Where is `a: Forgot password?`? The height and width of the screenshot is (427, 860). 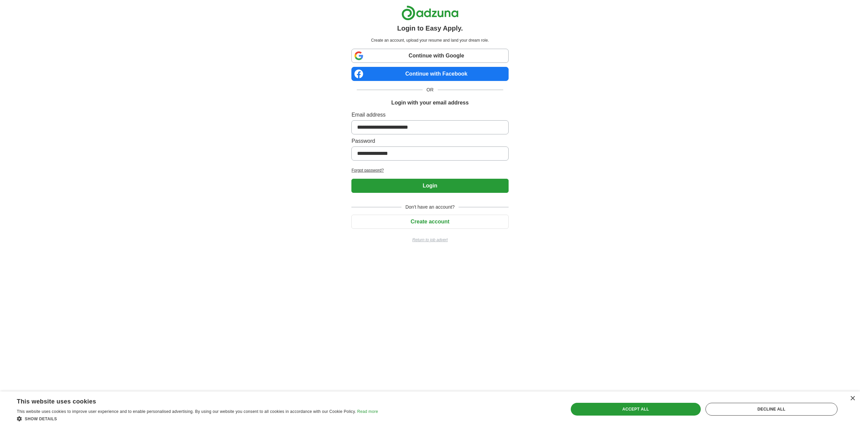
a: Forgot password? is located at coordinates (430, 170).